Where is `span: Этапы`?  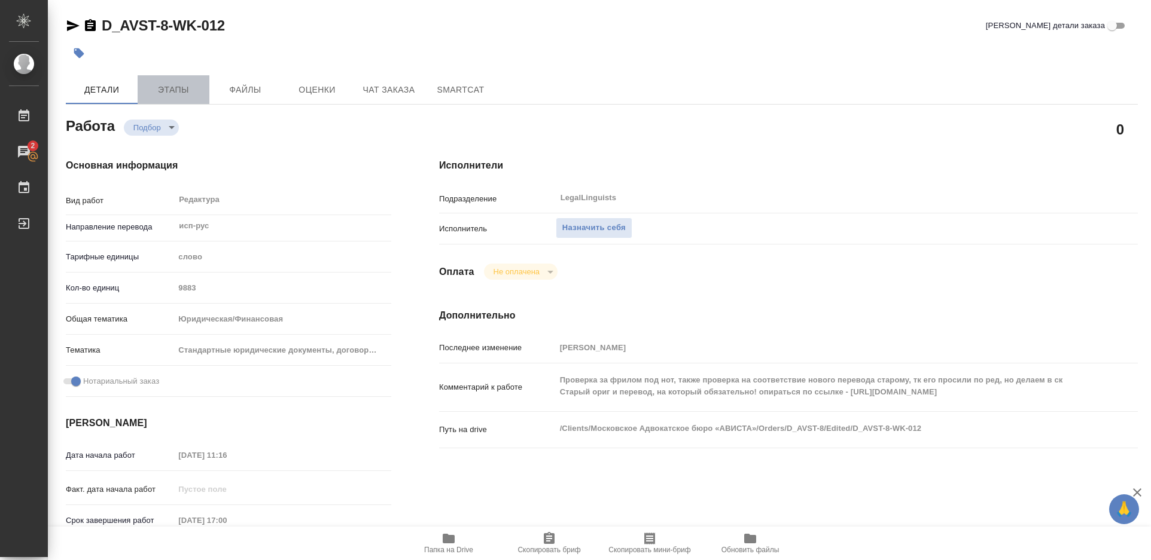 span: Этапы is located at coordinates (173, 90).